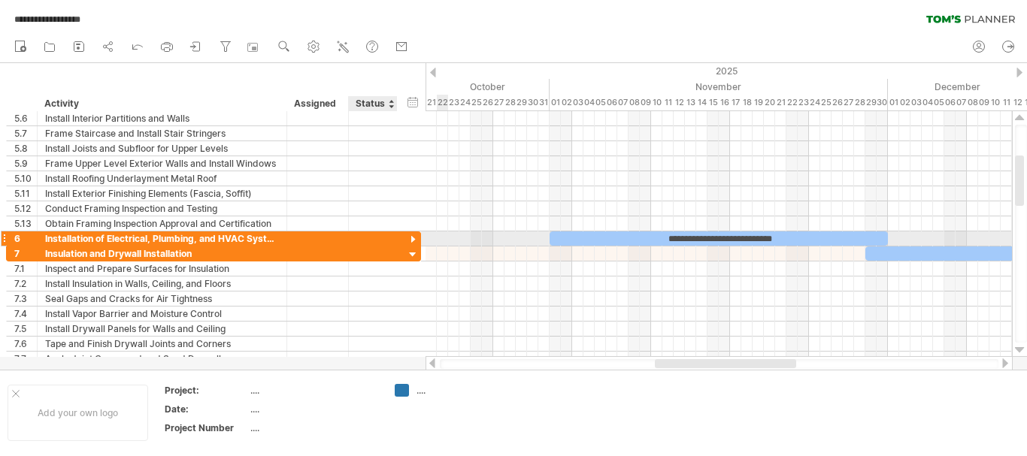 This screenshot has width=1027, height=456. What do you see at coordinates (701, 102) in the screenshot?
I see `div: Friday, 14 November 2025` at bounding box center [701, 102].